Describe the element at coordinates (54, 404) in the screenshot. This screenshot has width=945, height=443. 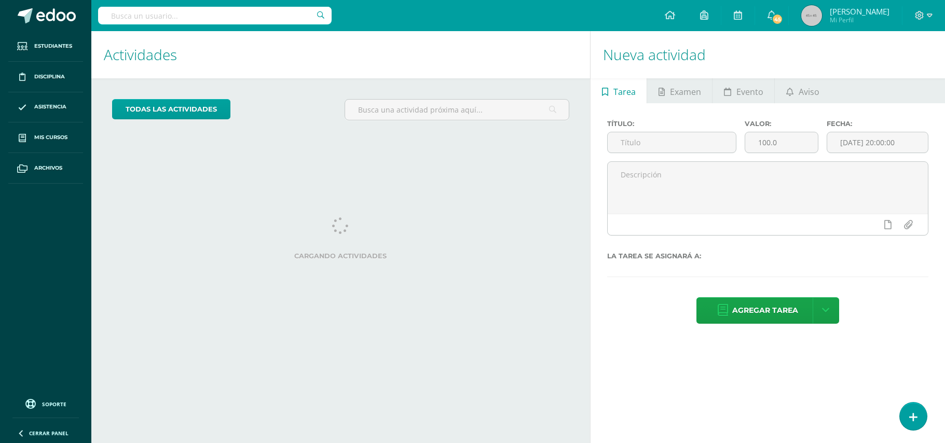
I see `span: Soporte` at that location.